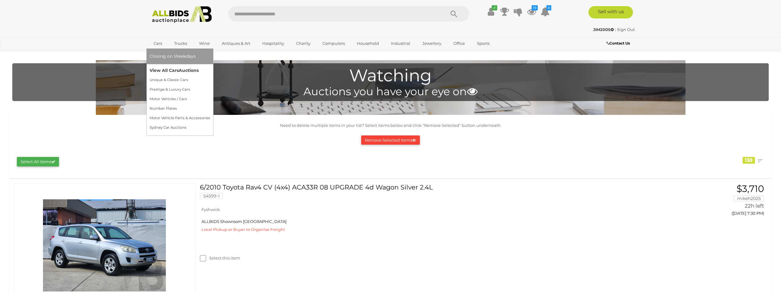  Describe the element at coordinates (400, 43) in the screenshot. I see `a: Industrial` at that location.